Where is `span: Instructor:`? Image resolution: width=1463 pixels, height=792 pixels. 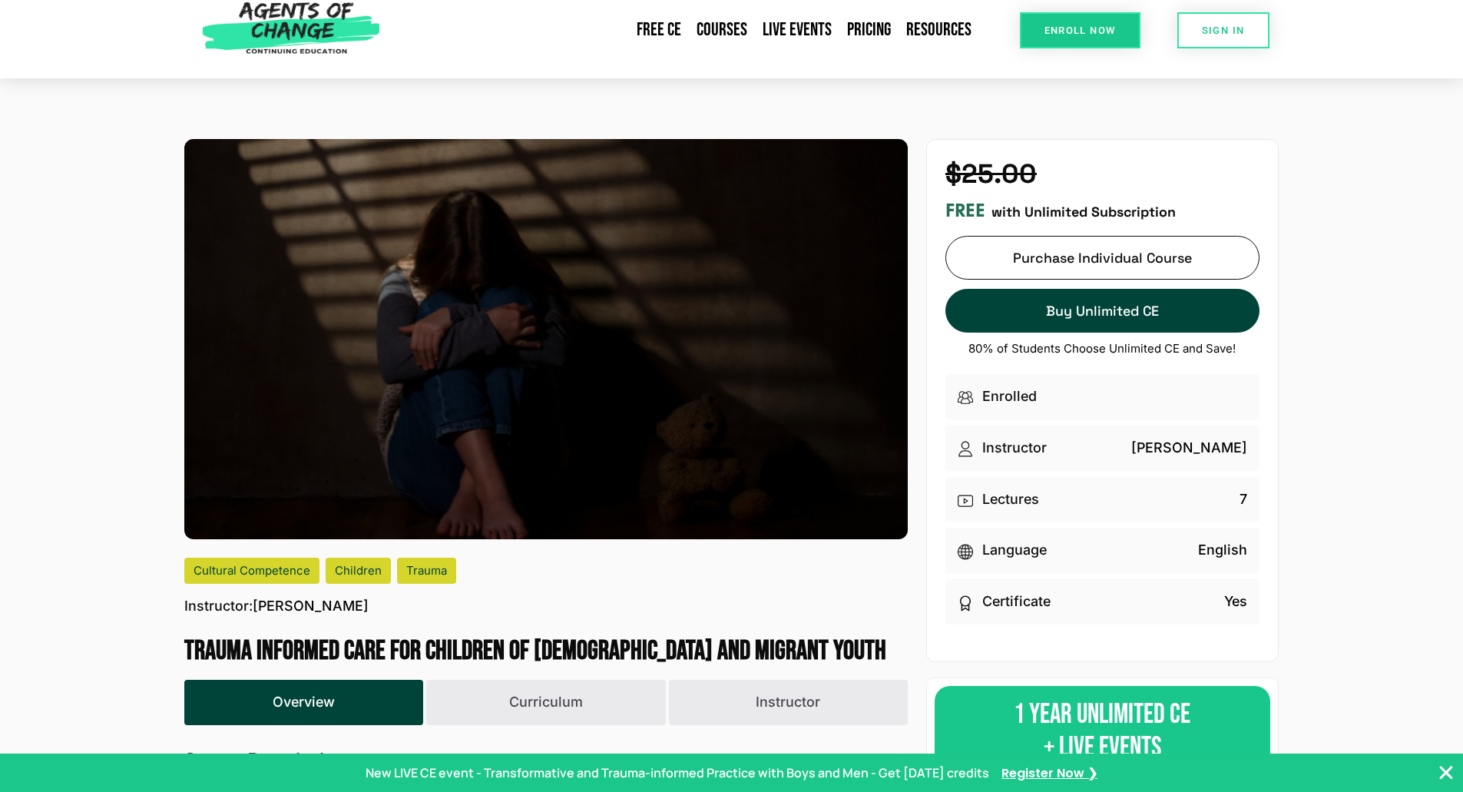
span: Instructor: is located at coordinates (218, 606).